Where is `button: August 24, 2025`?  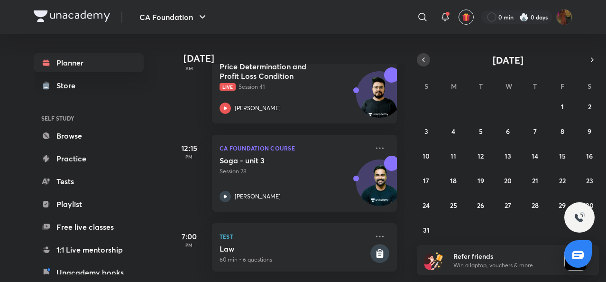 button: August 24, 2025 is located at coordinates (426, 205).